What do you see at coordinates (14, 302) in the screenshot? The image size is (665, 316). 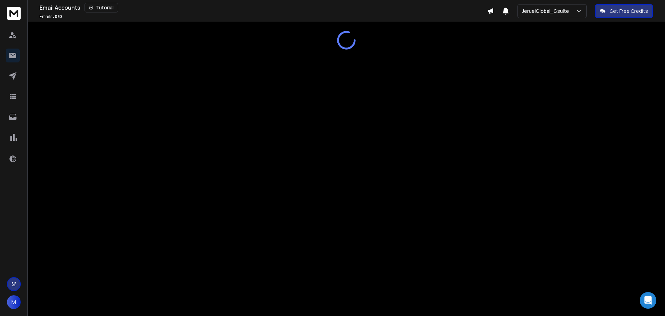 I see `button: M` at bounding box center [14, 302].